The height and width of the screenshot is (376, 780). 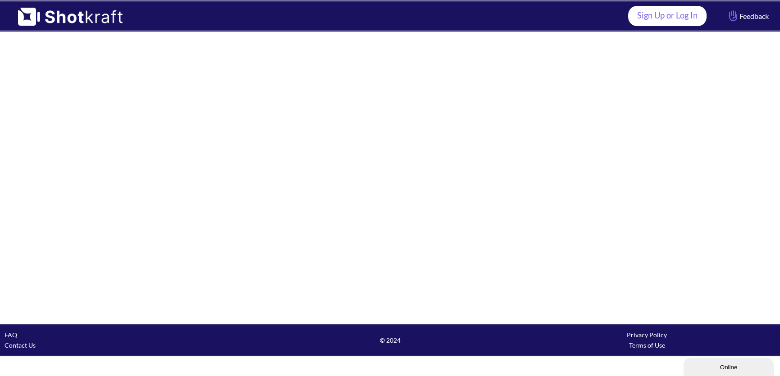 What do you see at coordinates (11, 335) in the screenshot?
I see `a: FAQ` at bounding box center [11, 335].